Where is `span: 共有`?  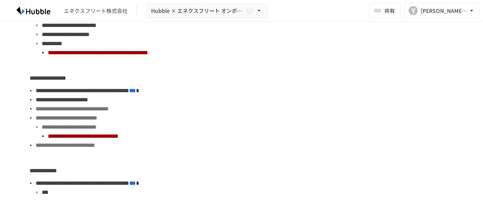
span: 共有 is located at coordinates (390, 11).